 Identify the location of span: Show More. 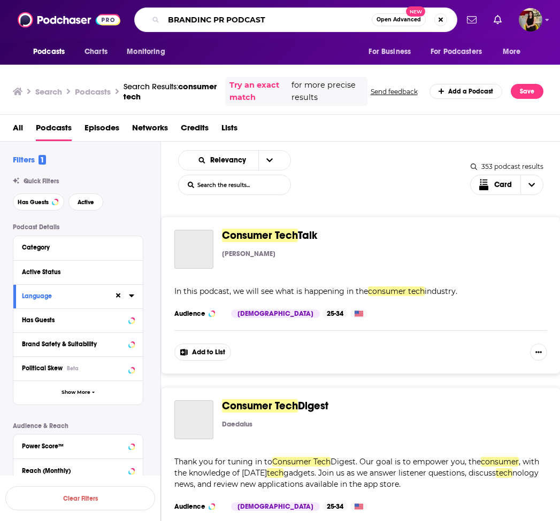
(76, 392).